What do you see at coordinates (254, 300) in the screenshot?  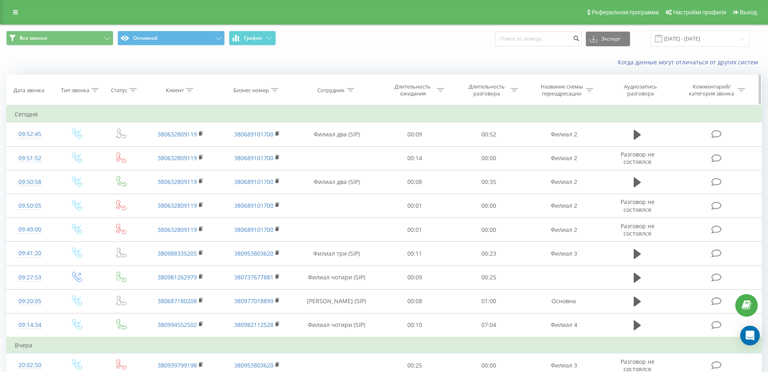 I see `a: 380977018899` at bounding box center [254, 300].